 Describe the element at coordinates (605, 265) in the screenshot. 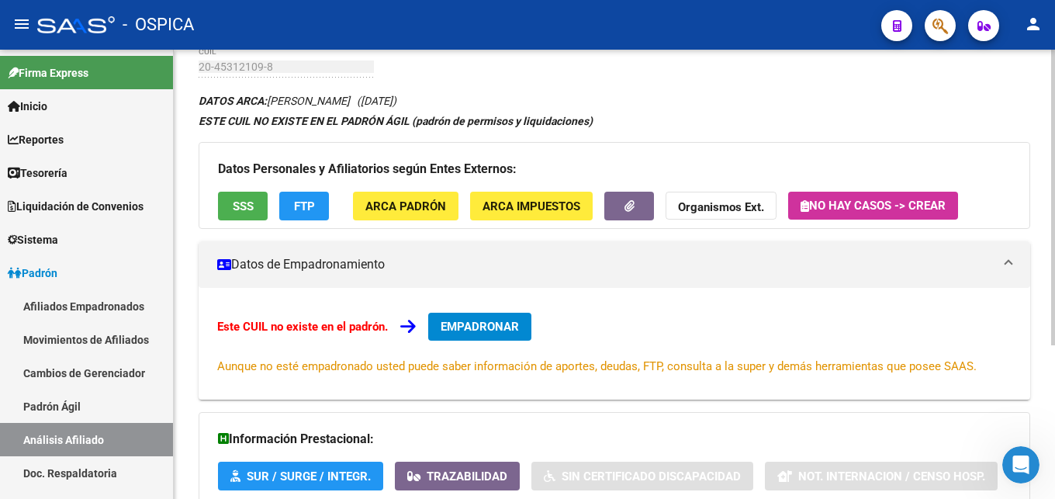

I see `mat-panel-title: Datos de Empadronamiento` at that location.